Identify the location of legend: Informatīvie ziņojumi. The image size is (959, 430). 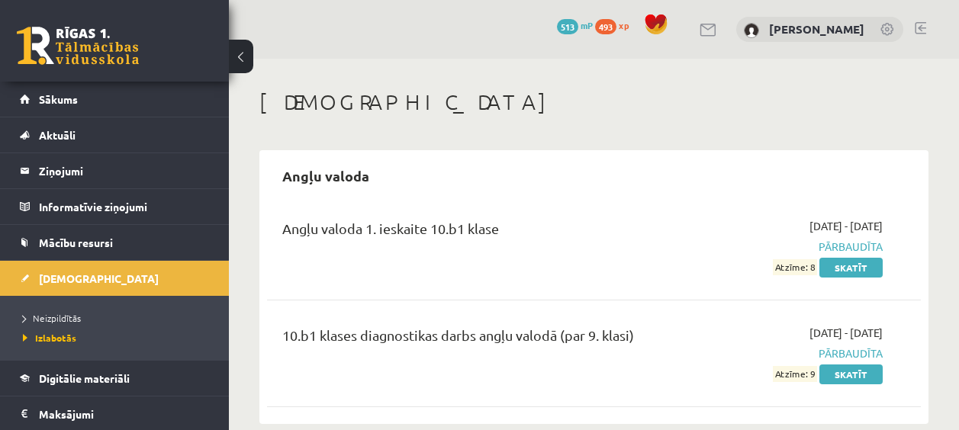
(124, 207).